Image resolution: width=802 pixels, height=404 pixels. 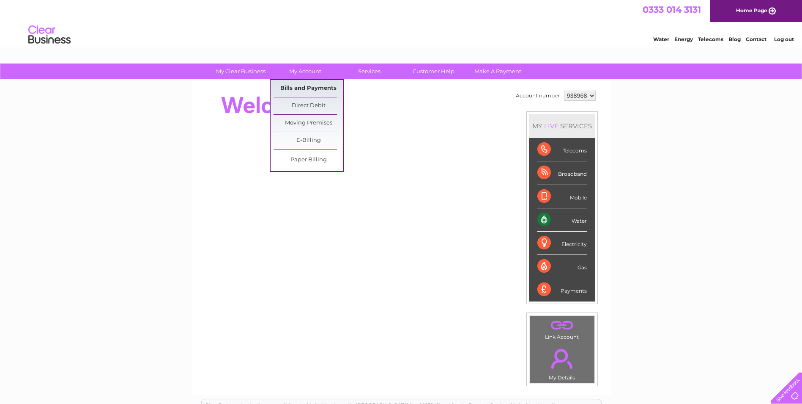 I want to click on a: Bills and Payments, so click(x=308, y=88).